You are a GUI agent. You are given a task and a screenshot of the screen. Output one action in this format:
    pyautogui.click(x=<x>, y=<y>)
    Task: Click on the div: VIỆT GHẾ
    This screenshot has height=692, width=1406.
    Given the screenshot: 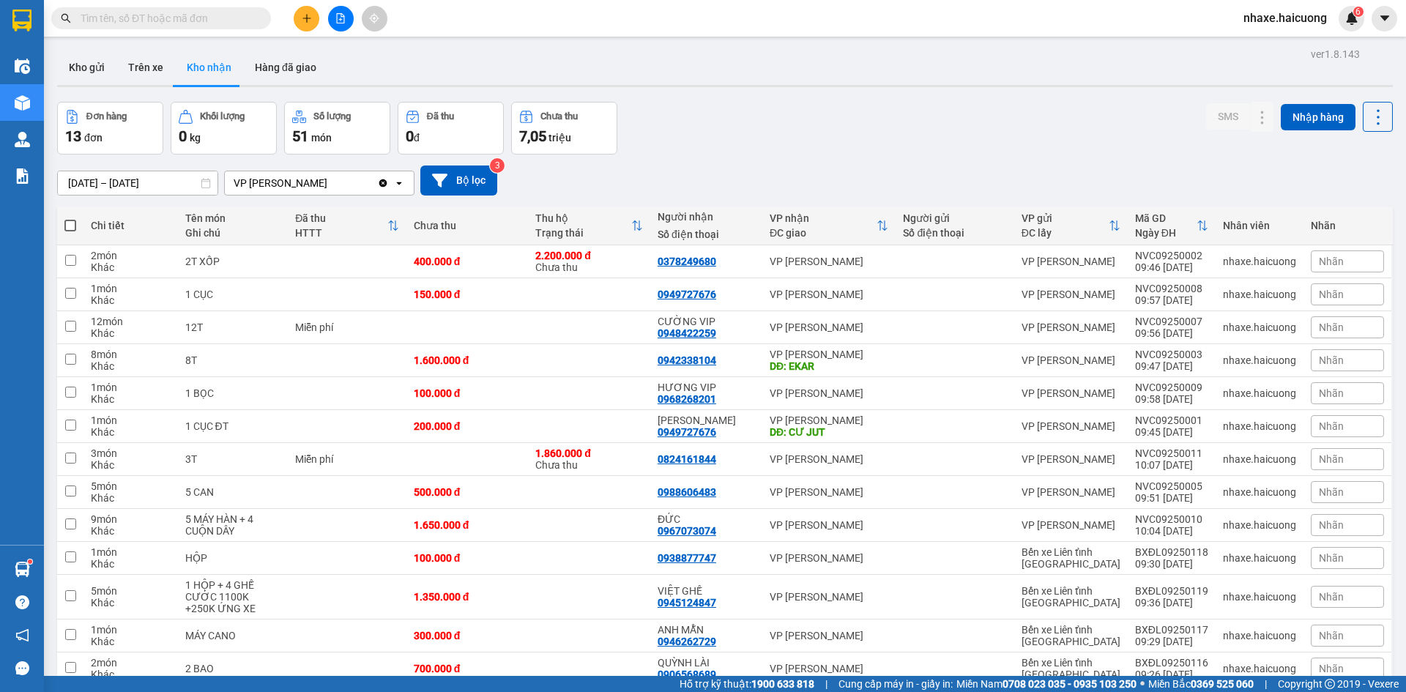 What is the action you would take?
    pyautogui.click(x=706, y=591)
    